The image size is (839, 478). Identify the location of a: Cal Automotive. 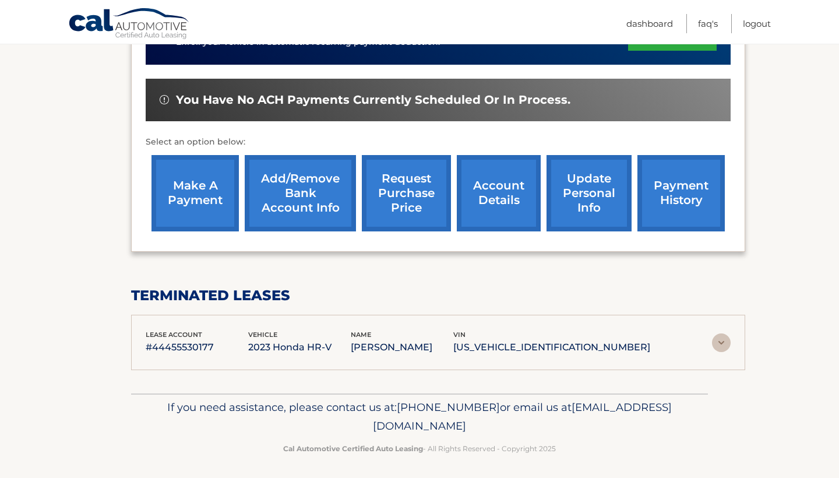
(129, 24).